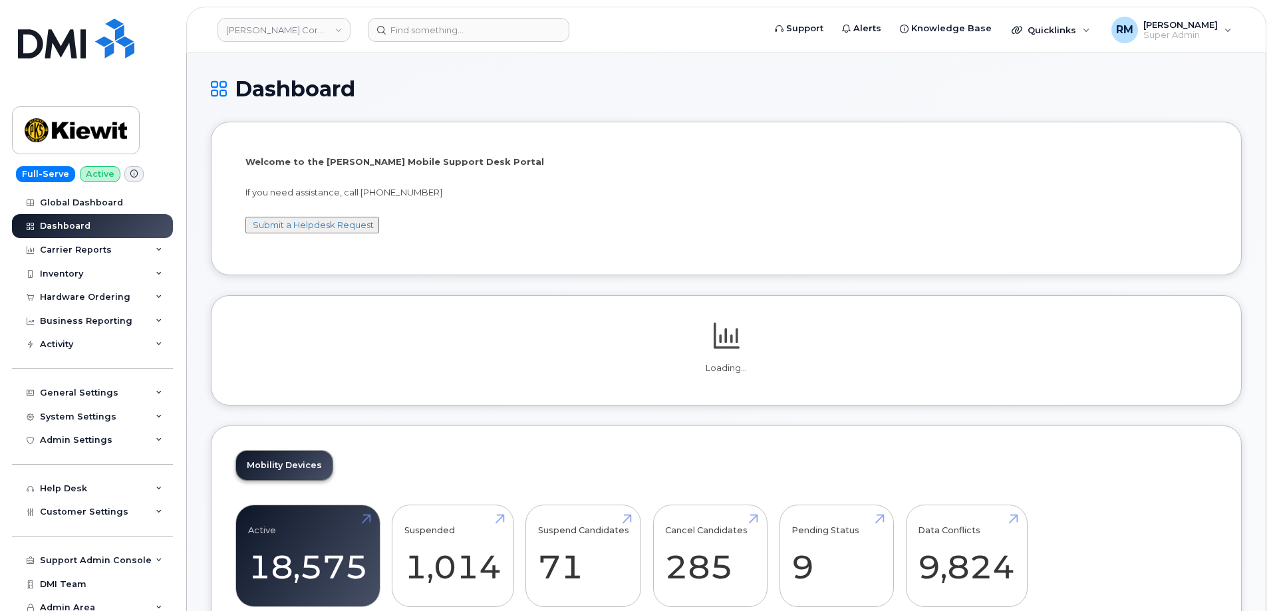 The image size is (1273, 611). Describe the element at coordinates (726, 368) in the screenshot. I see `p: Loading...` at that location.